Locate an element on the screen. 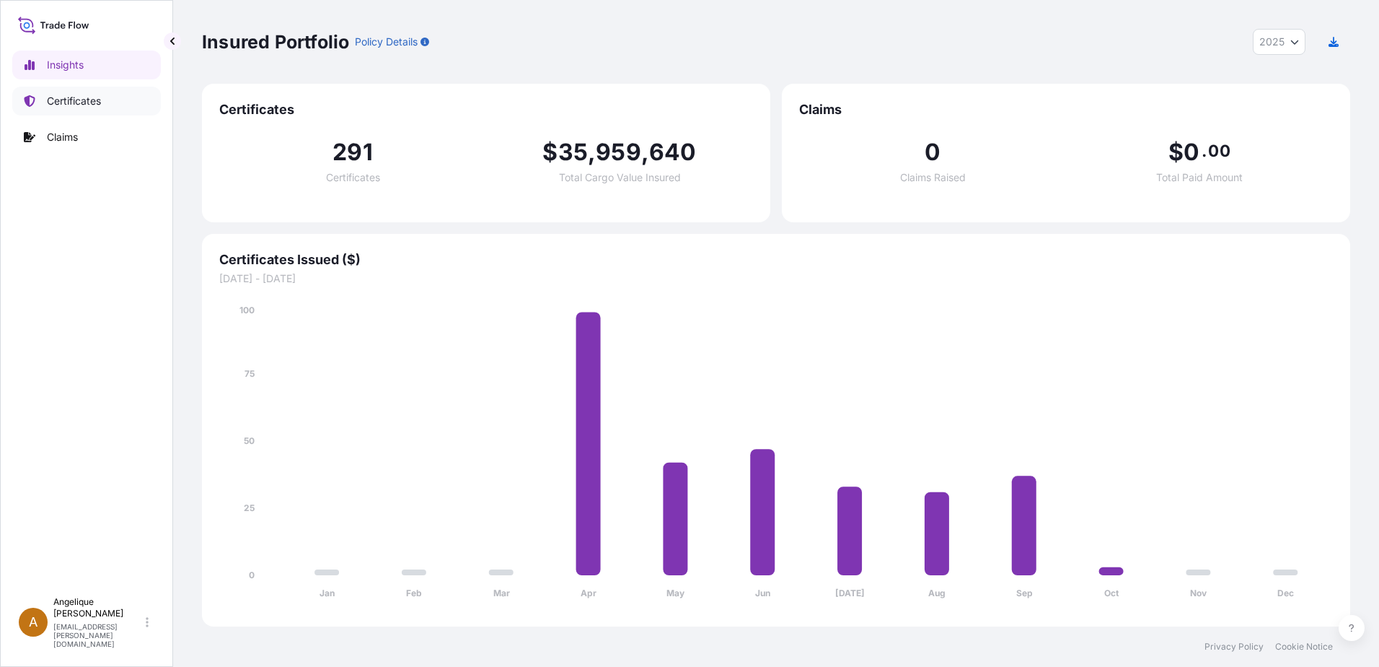 The image size is (1379, 667). span: 291 is located at coordinates (353, 152).